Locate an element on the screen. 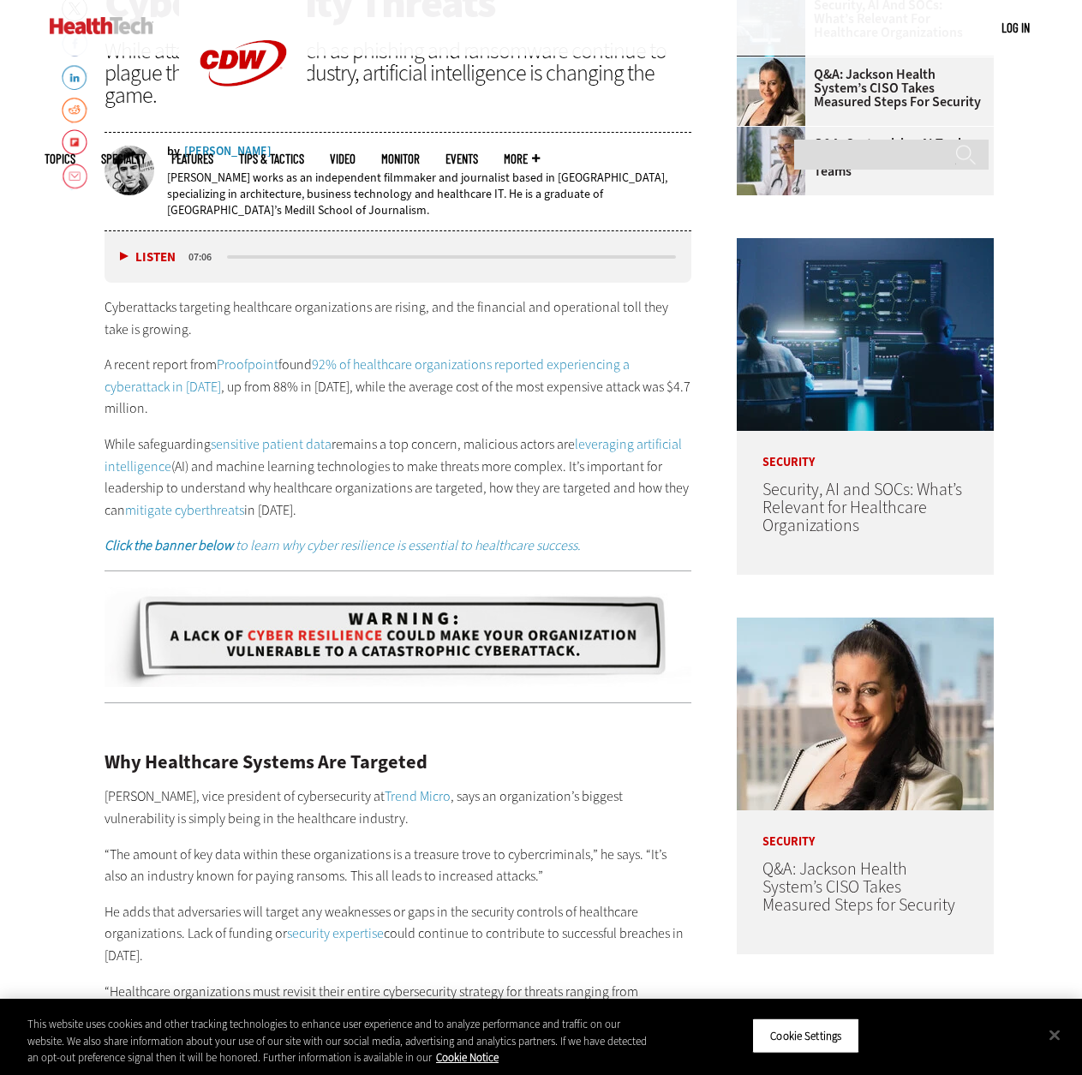 Image resolution: width=1082 pixels, height=1075 pixels. em: to learn why cyber resilience is essential to healthcare success. is located at coordinates (408, 545).